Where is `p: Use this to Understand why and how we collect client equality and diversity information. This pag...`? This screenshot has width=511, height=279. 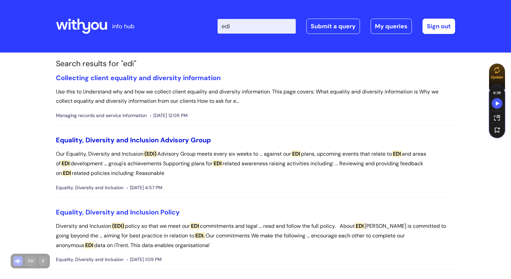 p: Use this to Understand why and how we collect client equality and diversity information. This pag... is located at coordinates (255, 97).